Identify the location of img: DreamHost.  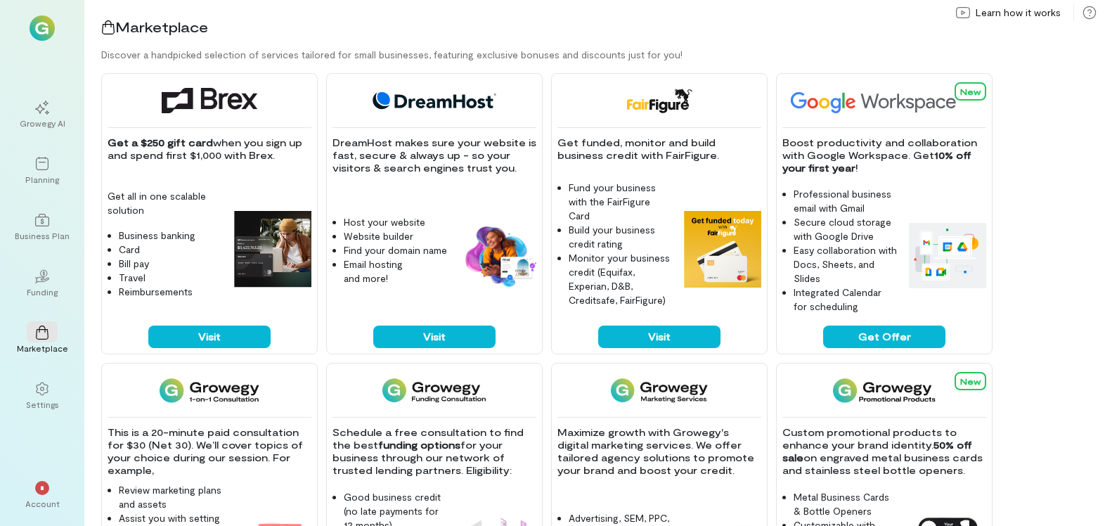
(435, 101).